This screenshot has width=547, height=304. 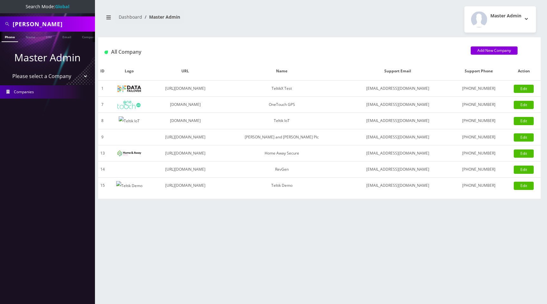 What do you see at coordinates (281, 185) in the screenshot?
I see `td: Teltik Demo` at bounding box center [281, 185].